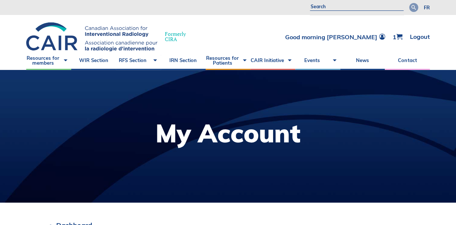 The width and height of the screenshot is (456, 225). What do you see at coordinates (92, 37) in the screenshot?
I see `img: CIRA` at bounding box center [92, 37].